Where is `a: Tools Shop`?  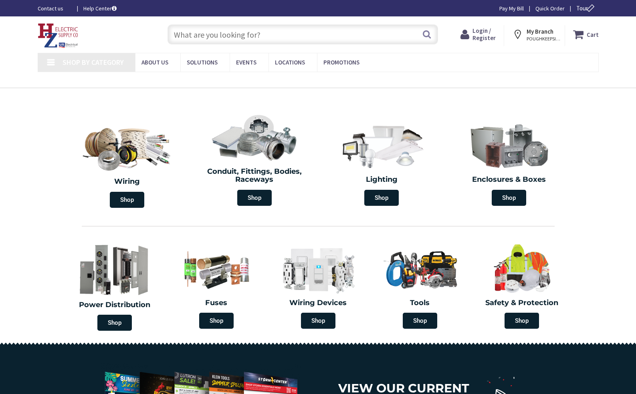
a: Tools Shop is located at coordinates (420, 286).